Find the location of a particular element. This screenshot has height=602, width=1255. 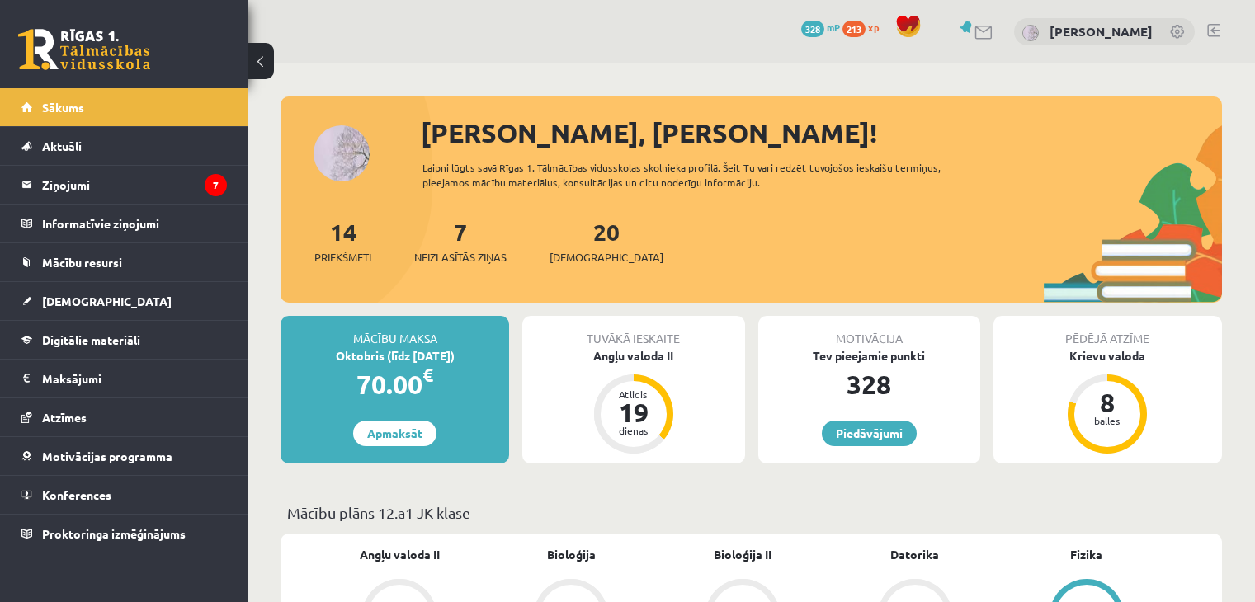

span: Neizlasītās ziņas is located at coordinates (461, 257).